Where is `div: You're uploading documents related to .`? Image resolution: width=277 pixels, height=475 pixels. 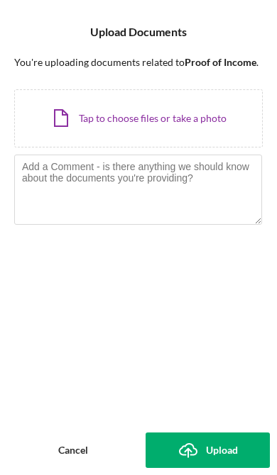
div: You're uploading documents related to . is located at coordinates (138, 62).